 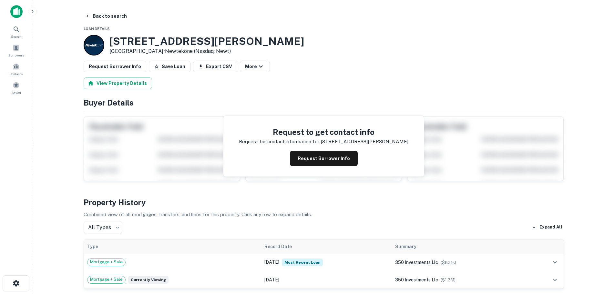 What do you see at coordinates (16, 88) in the screenshot?
I see `a: Saved` at bounding box center [16, 88].